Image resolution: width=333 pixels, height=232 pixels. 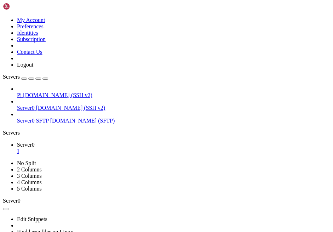 What do you see at coordinates (29, 188) in the screenshot?
I see `a: 5 Columns` at bounding box center [29, 188].